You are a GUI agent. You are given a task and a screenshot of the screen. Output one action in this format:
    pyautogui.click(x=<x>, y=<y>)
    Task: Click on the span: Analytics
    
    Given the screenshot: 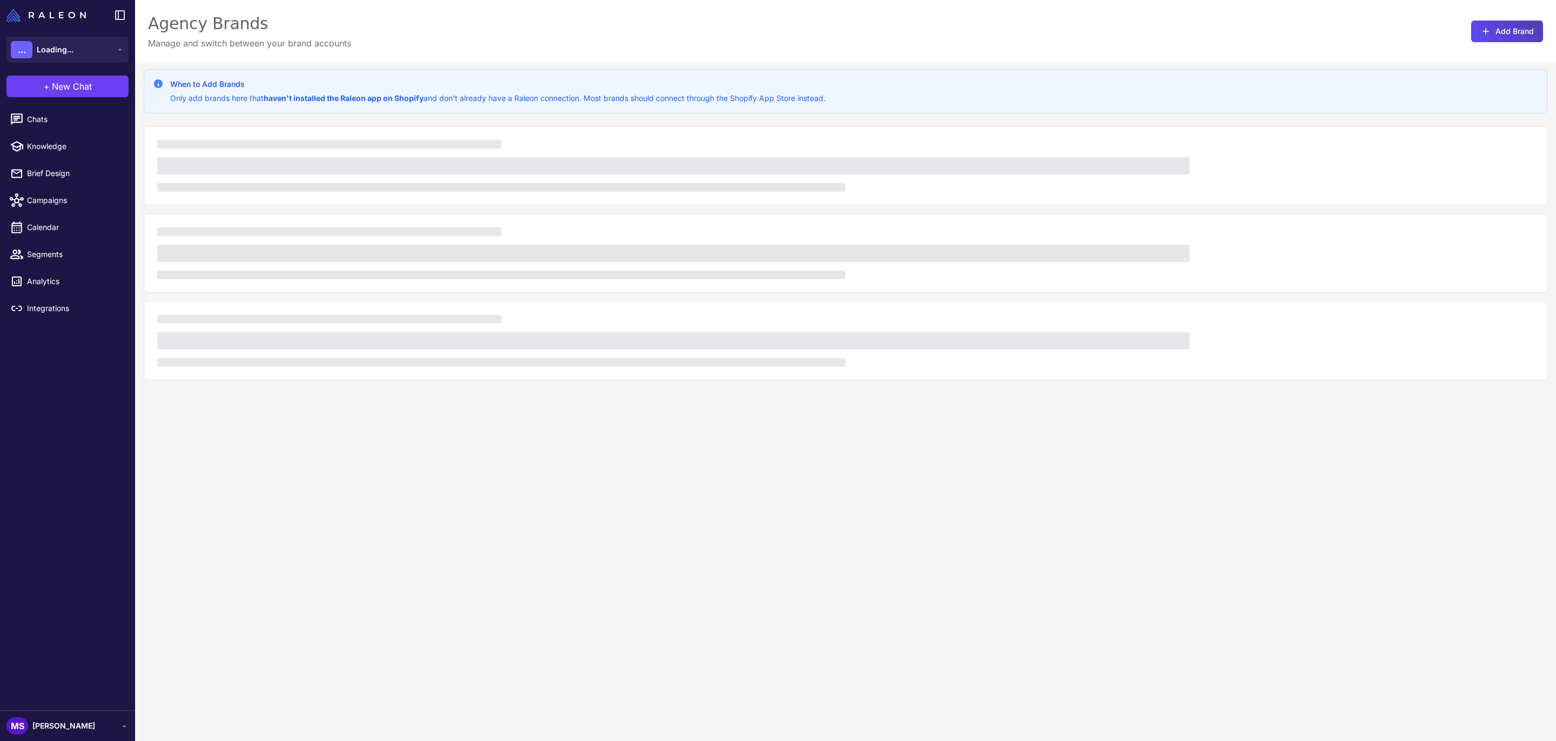 What is the action you would take?
    pyautogui.click(x=75, y=281)
    